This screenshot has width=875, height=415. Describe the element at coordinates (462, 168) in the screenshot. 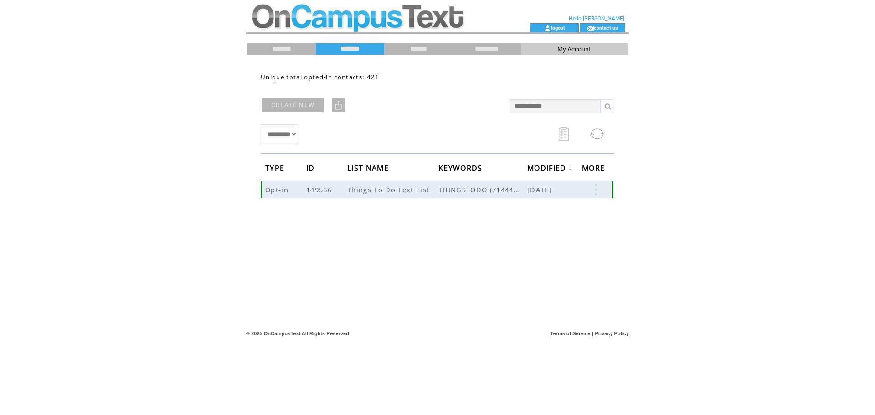

I see `a: KEYWORDS` at that location.